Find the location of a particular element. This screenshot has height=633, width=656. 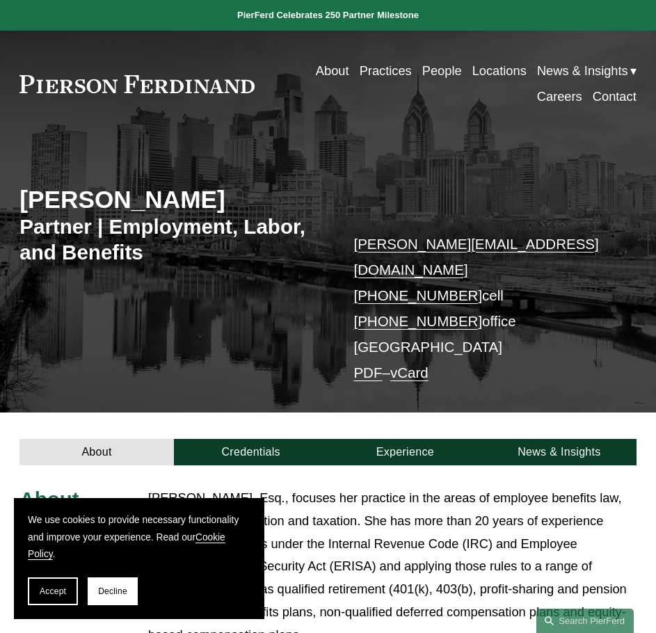

span: Decline is located at coordinates (113, 591).